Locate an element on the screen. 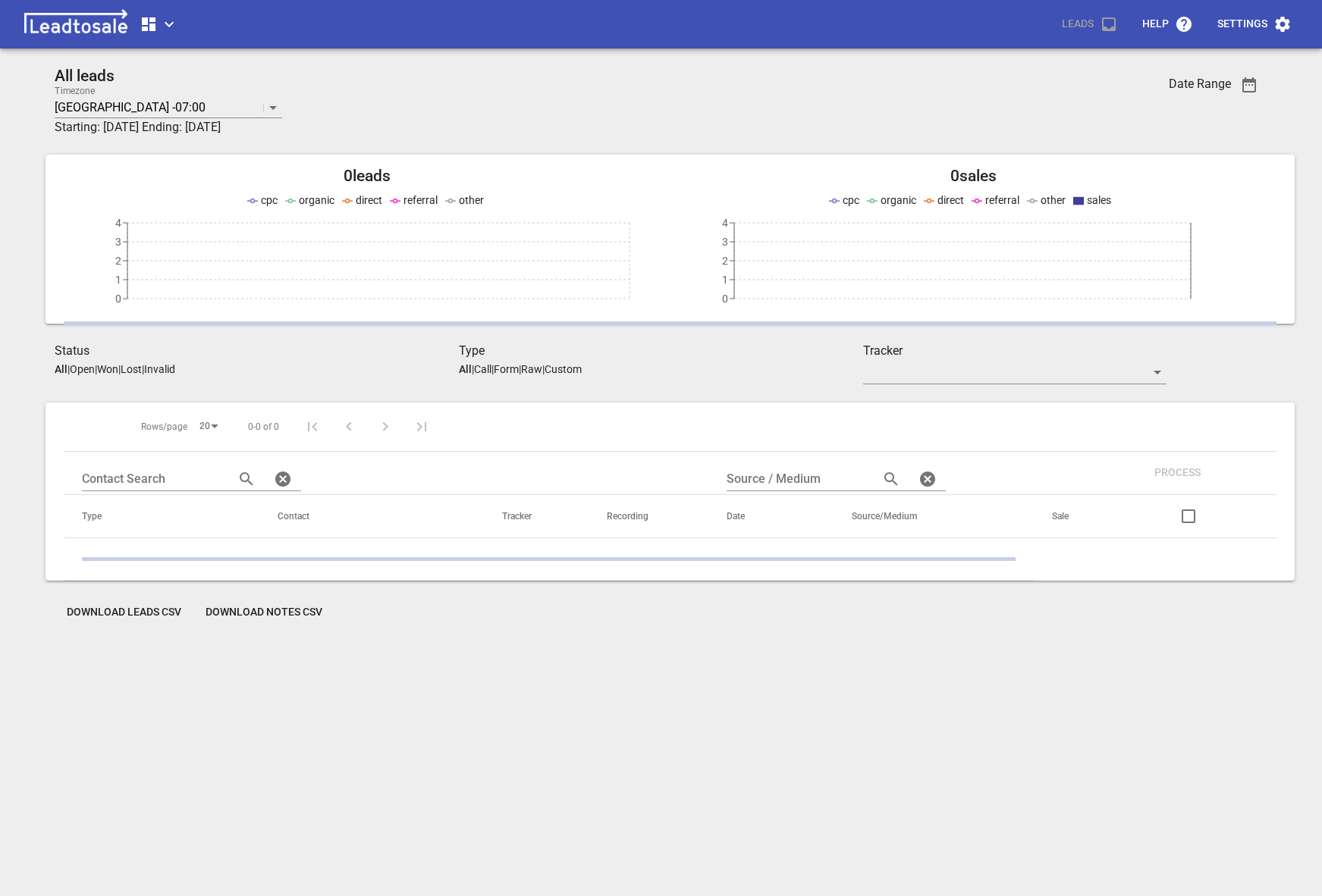  img: logo is located at coordinates (75, 24).